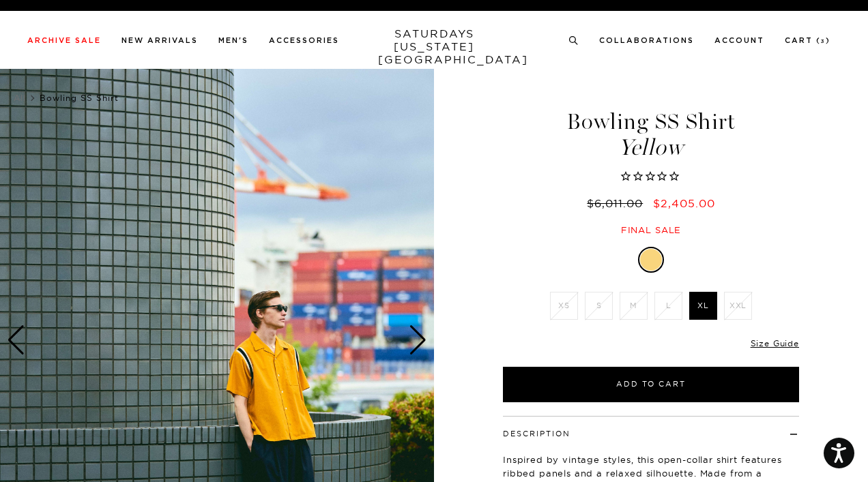  I want to click on a: Archive Sale, so click(64, 40).